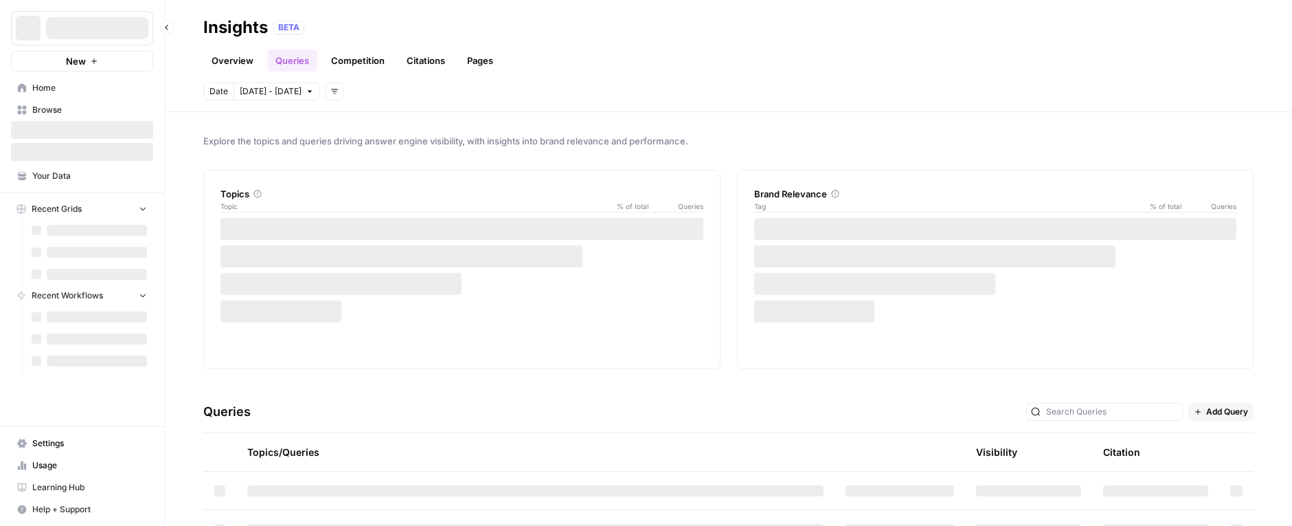 This screenshot has width=1292, height=526. Describe the element at coordinates (292, 60) in the screenshot. I see `a: Queries` at that location.